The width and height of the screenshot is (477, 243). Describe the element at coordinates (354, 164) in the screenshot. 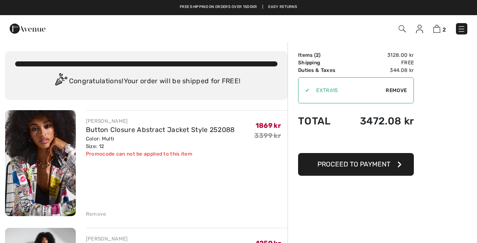

I see `span: Proceed to Payment` at that location.